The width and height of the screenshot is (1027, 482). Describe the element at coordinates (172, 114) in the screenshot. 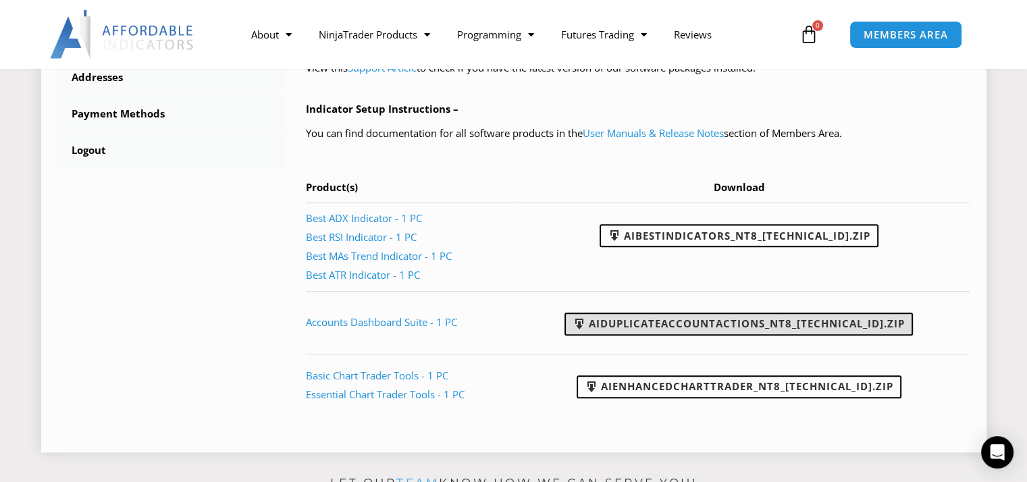

I see `a: Payment Methods` at that location.